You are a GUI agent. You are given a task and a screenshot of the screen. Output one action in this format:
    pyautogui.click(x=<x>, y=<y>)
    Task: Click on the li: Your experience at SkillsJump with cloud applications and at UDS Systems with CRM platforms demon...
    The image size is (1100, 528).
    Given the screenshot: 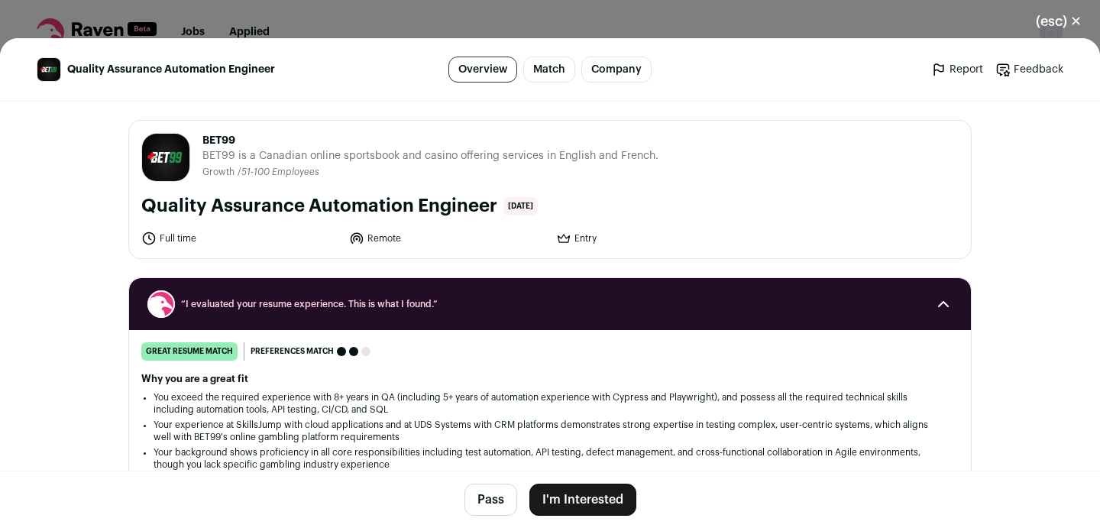 What is the action you would take?
    pyautogui.click(x=550, y=431)
    